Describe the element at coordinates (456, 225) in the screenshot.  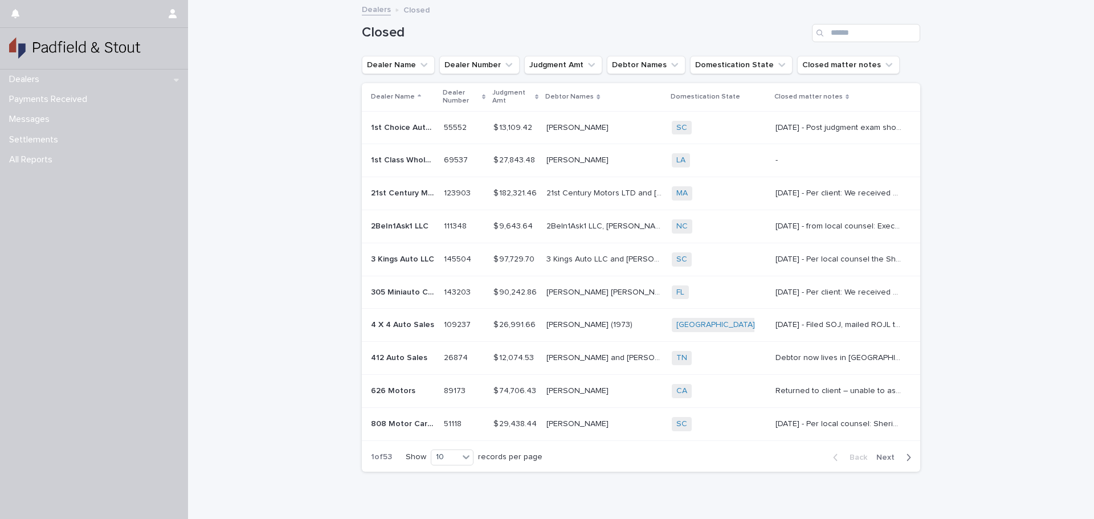
I see `p: 111348` at that location.